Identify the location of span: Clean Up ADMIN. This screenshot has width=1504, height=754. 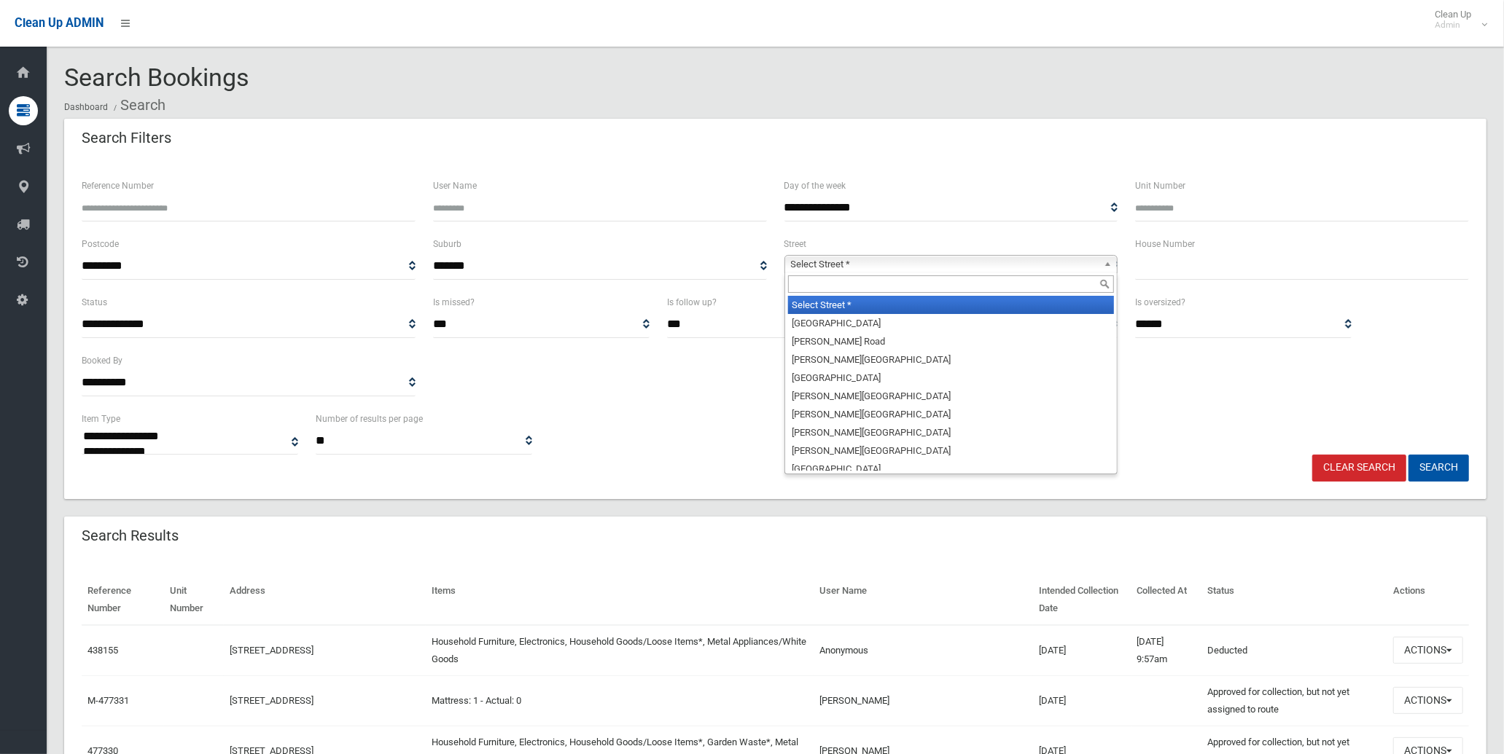
(59, 23).